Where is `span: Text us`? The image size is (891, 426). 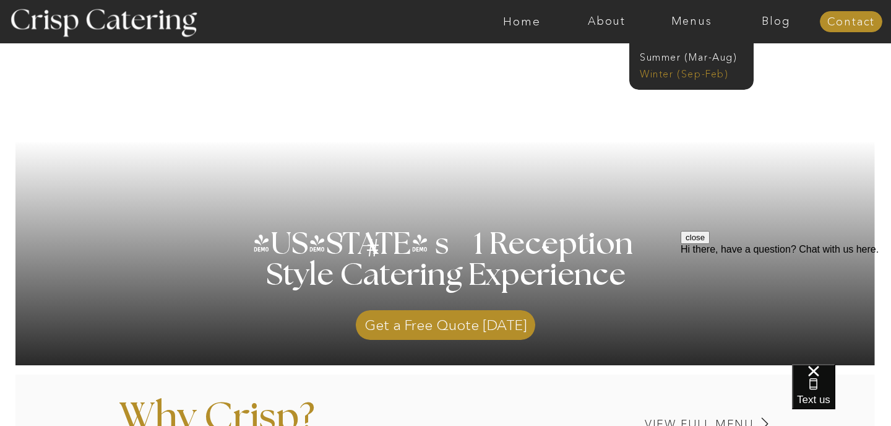
span: Text us is located at coordinates (22, 35).